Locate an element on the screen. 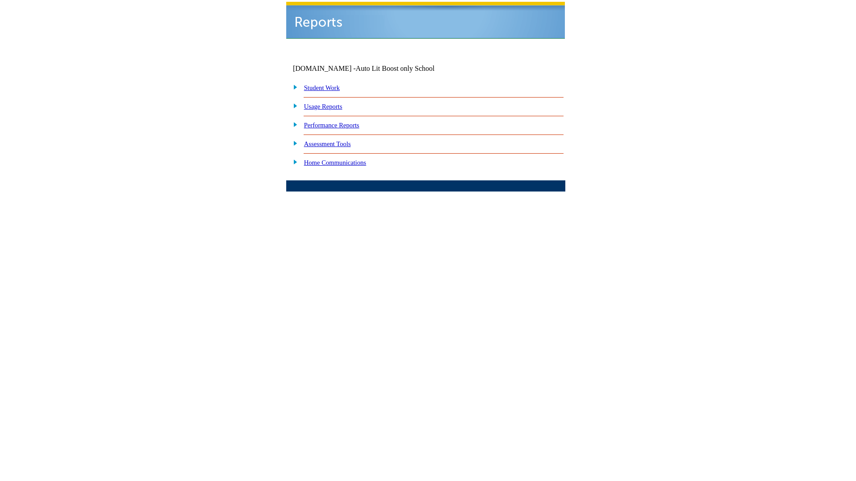  a: Home Communications is located at coordinates (335, 163).